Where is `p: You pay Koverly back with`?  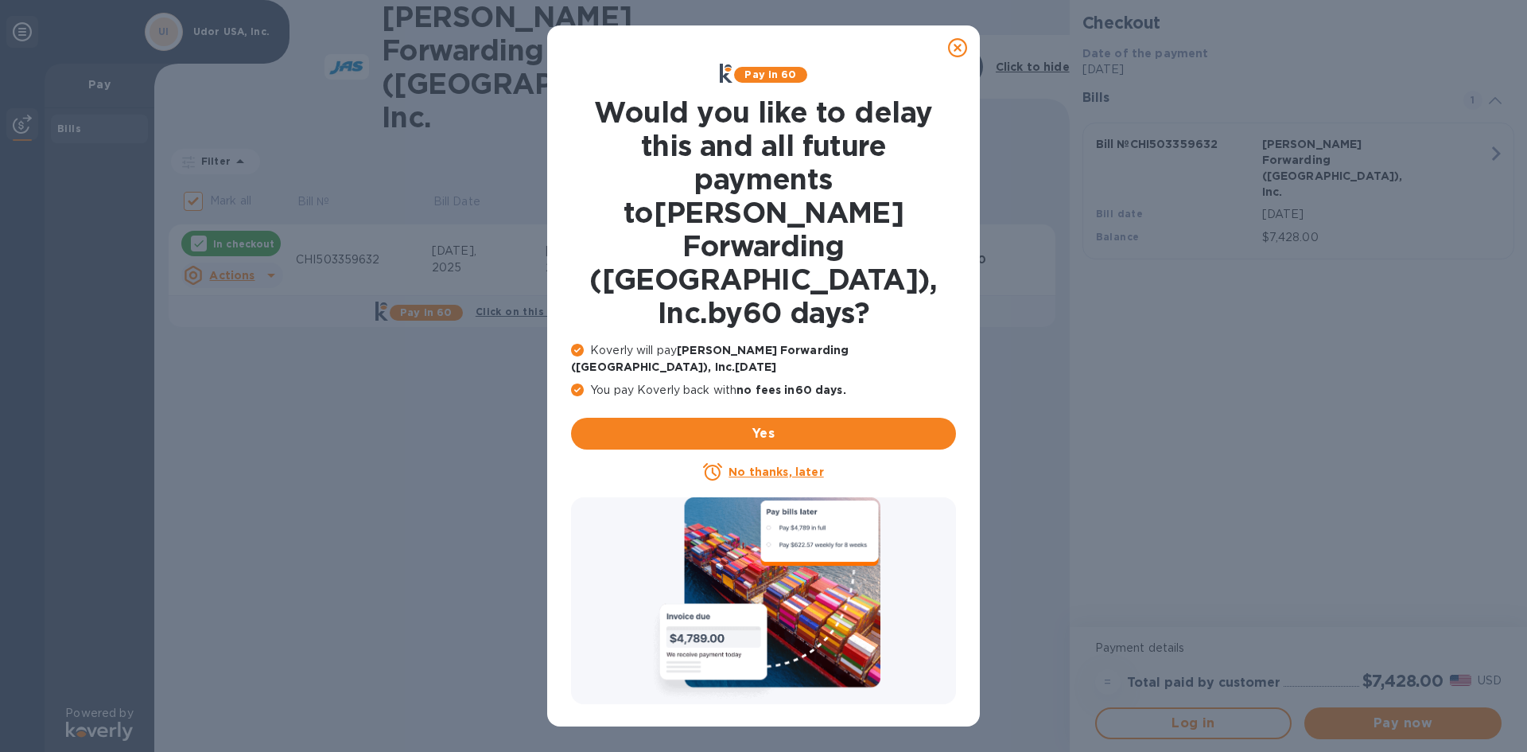 p: You pay Koverly back with is located at coordinates (764, 390).